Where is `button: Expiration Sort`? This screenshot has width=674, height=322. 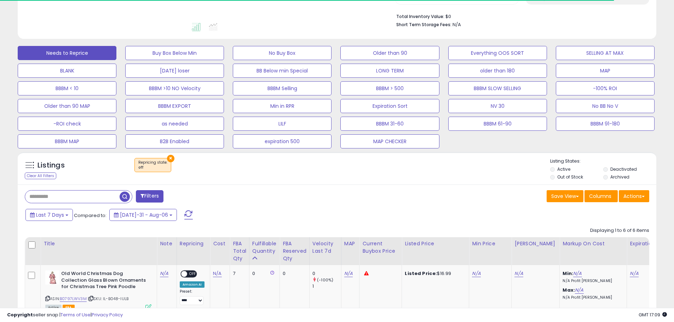 button: Expiration Sort is located at coordinates (390, 106).